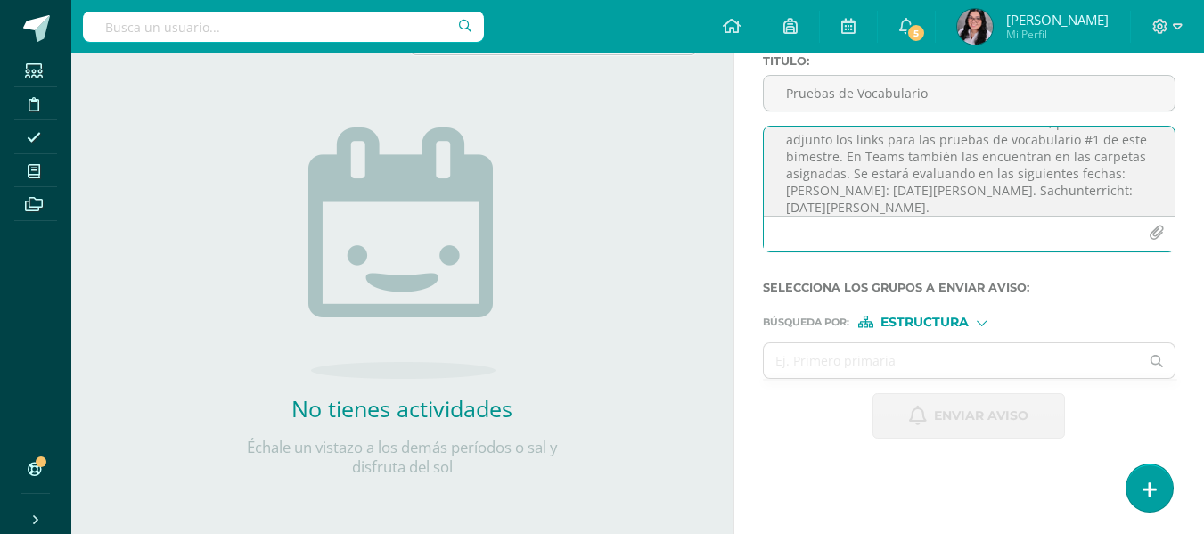  What do you see at coordinates (969, 171) in the screenshot?
I see `textarea: Cuarto Primaria. Track Alemán. Buenos días, por este medio adjunto los links para las pruebas de ...` at bounding box center [969, 171].